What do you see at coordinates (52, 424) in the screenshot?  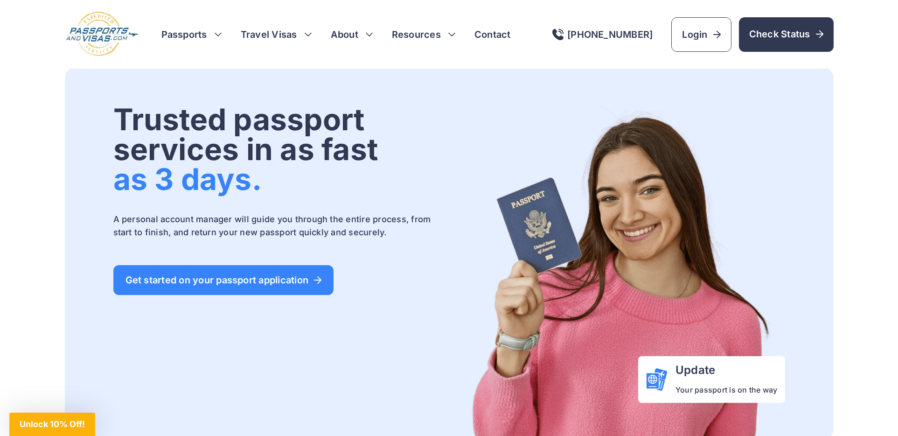 I see `div: Unlock 10% Off!` at bounding box center [52, 424].